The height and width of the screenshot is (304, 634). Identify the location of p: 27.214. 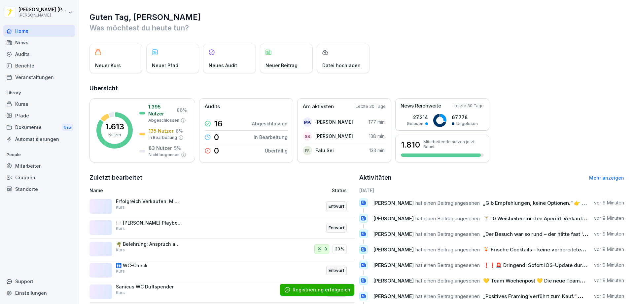
(418, 117).